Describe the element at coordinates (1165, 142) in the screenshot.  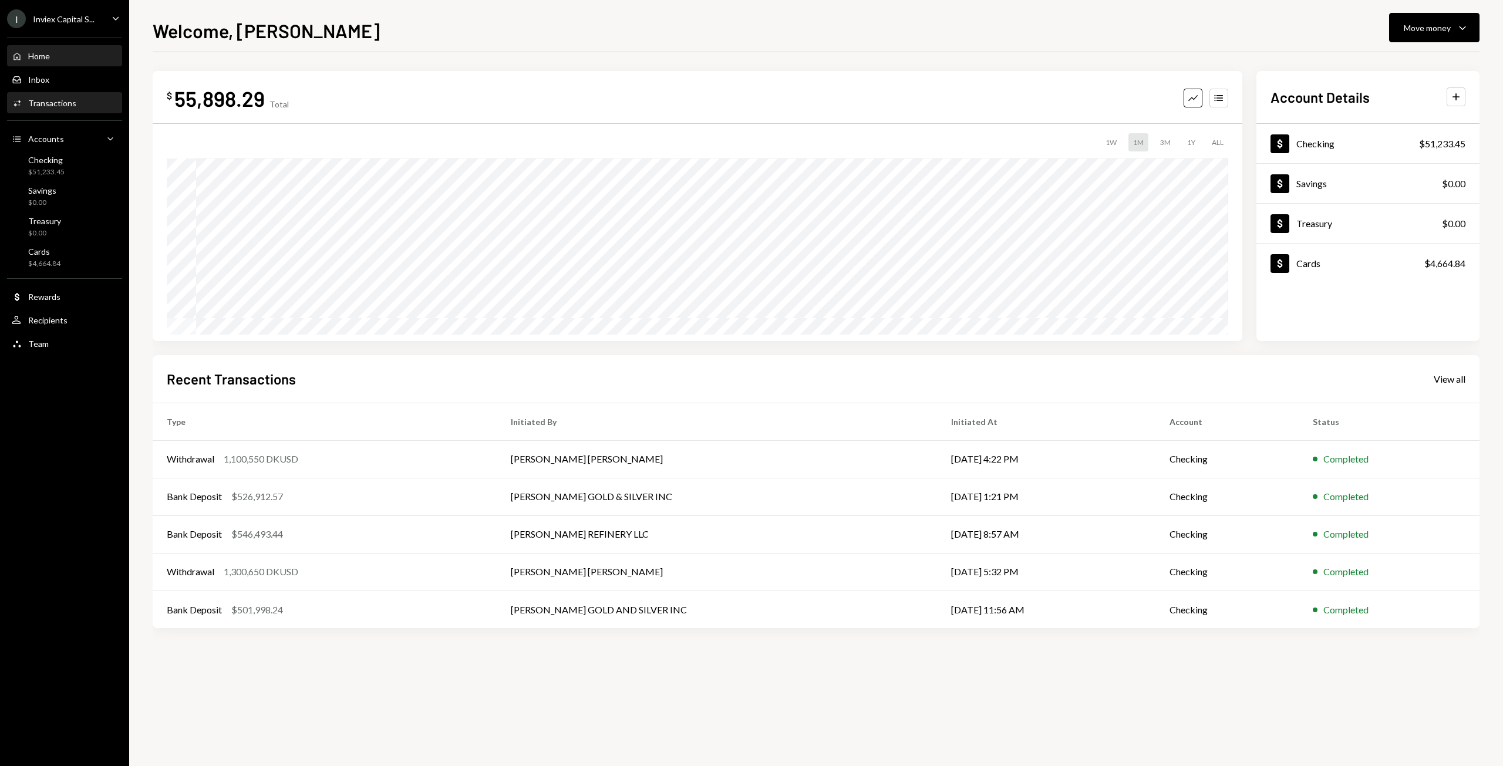
I see `div: 3M` at that location.